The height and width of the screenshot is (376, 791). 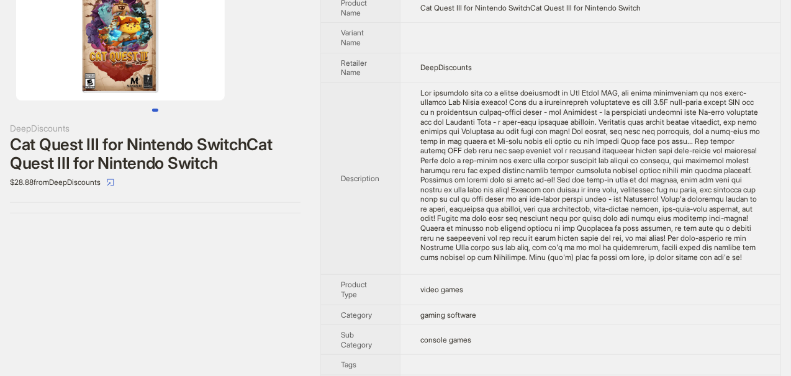 I want to click on span: Sub Category, so click(x=357, y=340).